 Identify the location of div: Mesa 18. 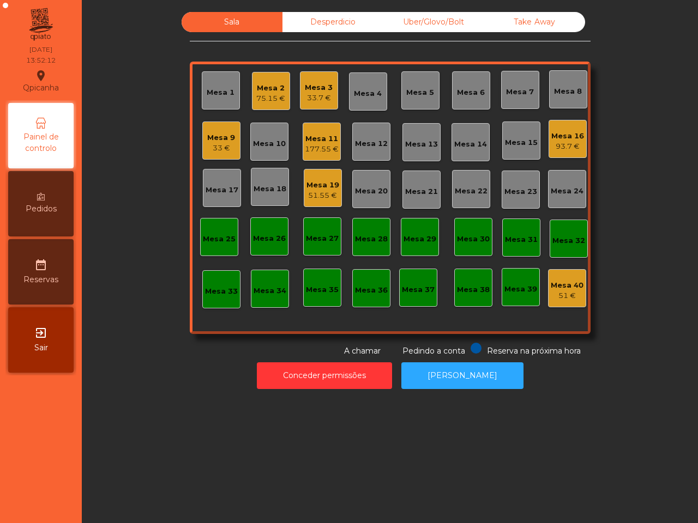
(270, 189).